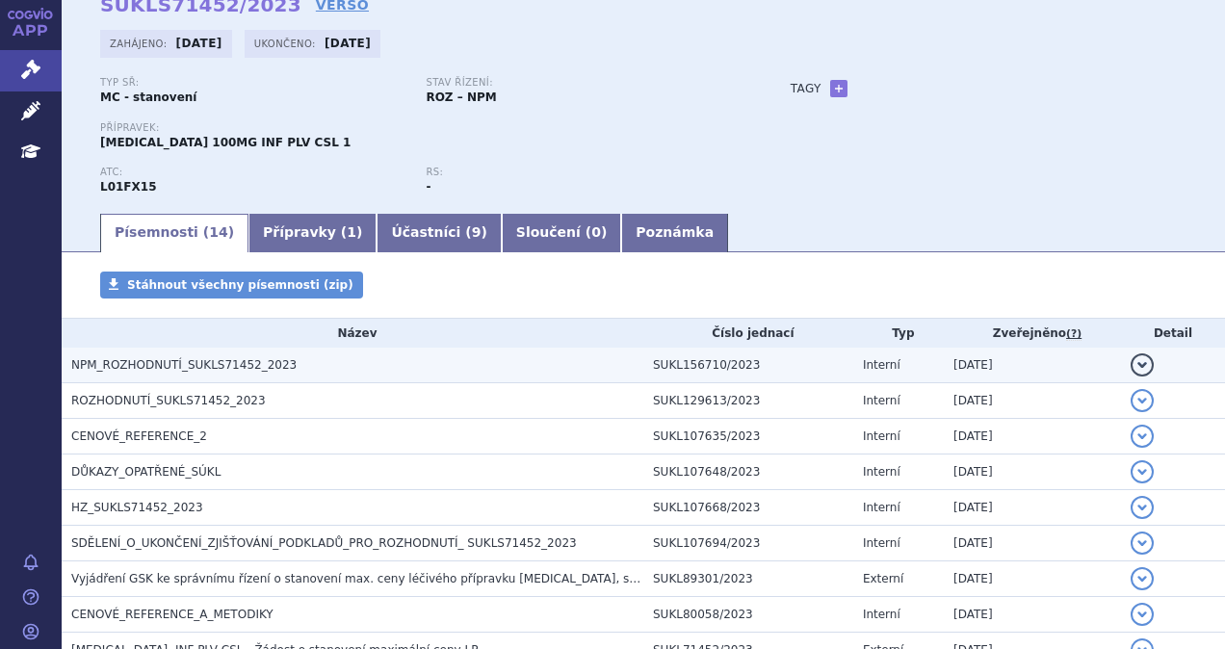  Describe the element at coordinates (1173, 333) in the screenshot. I see `th: Detail` at that location.